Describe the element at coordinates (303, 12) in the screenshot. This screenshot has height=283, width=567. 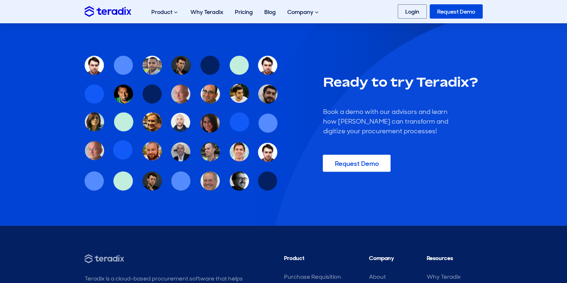
I see `div: Company` at that location.